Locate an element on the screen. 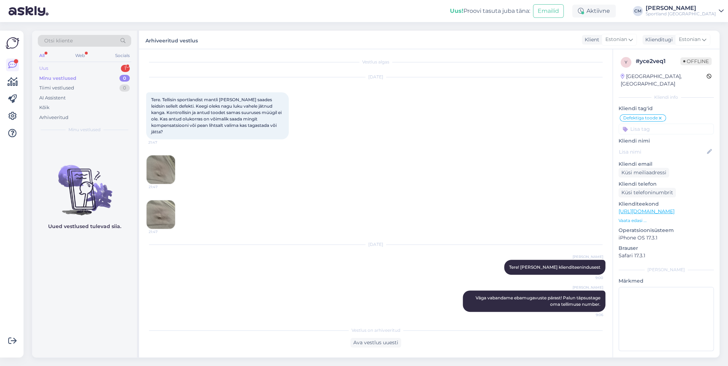  p: Klienditeekond is located at coordinates (666, 204).